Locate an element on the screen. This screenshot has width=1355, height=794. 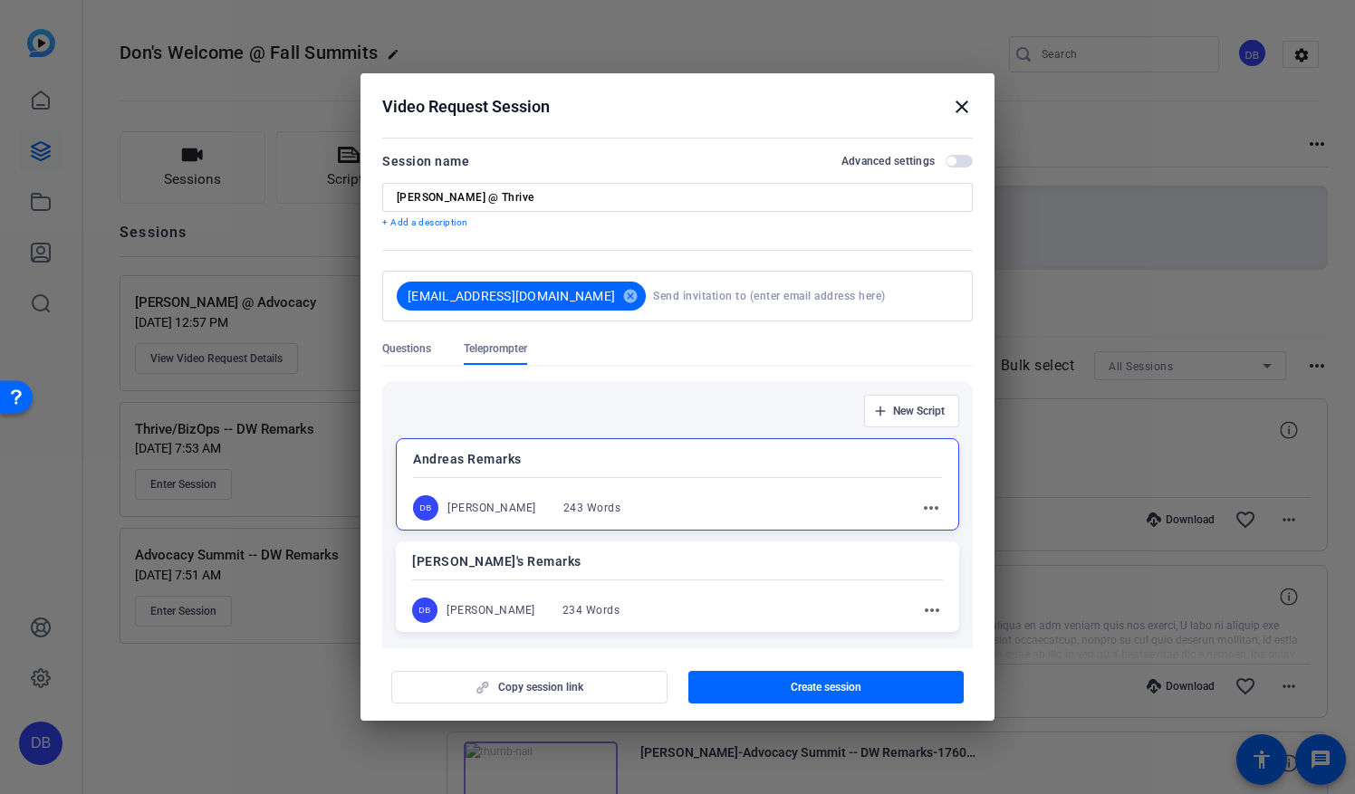
span: Questions is located at coordinates (407, 349).